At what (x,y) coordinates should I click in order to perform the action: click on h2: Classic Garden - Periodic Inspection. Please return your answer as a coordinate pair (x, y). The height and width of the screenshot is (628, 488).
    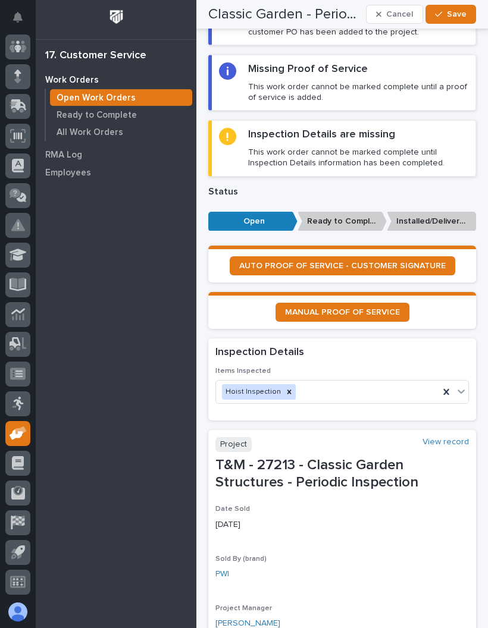
    Looking at the image, I should click on (284, 14).